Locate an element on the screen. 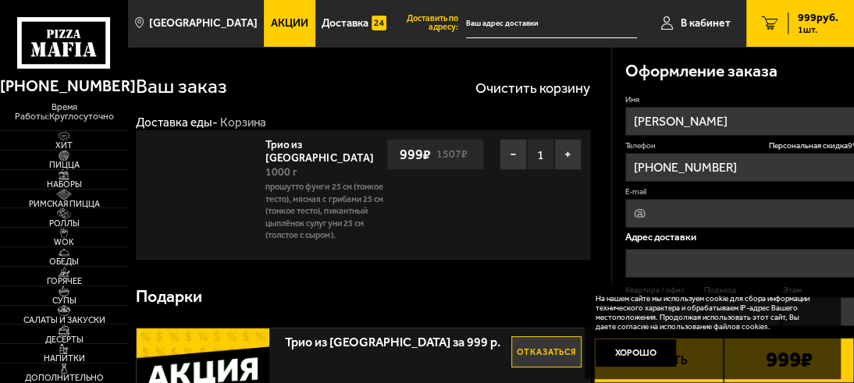 This screenshot has width=854, height=383. s: 1507 ₽ is located at coordinates (454, 155).